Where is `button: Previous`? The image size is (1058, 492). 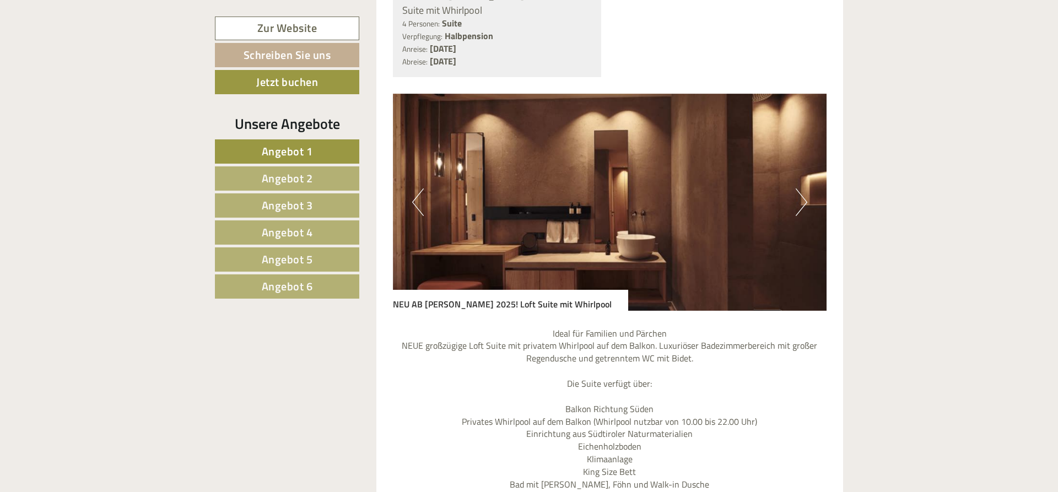 button: Previous is located at coordinates (418, 202).